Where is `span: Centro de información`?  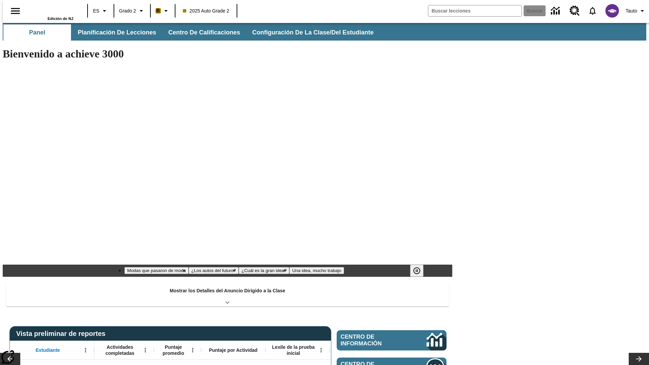 span: Centro de información is located at coordinates (372, 340).